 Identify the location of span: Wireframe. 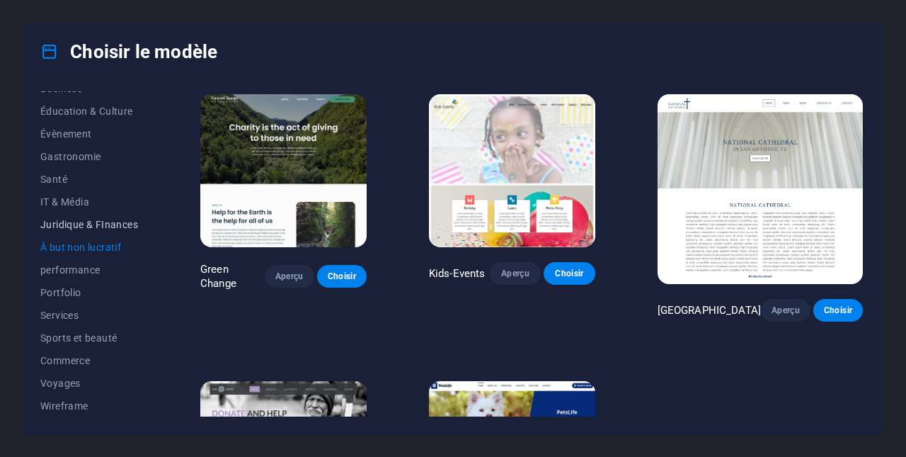
(89, 406).